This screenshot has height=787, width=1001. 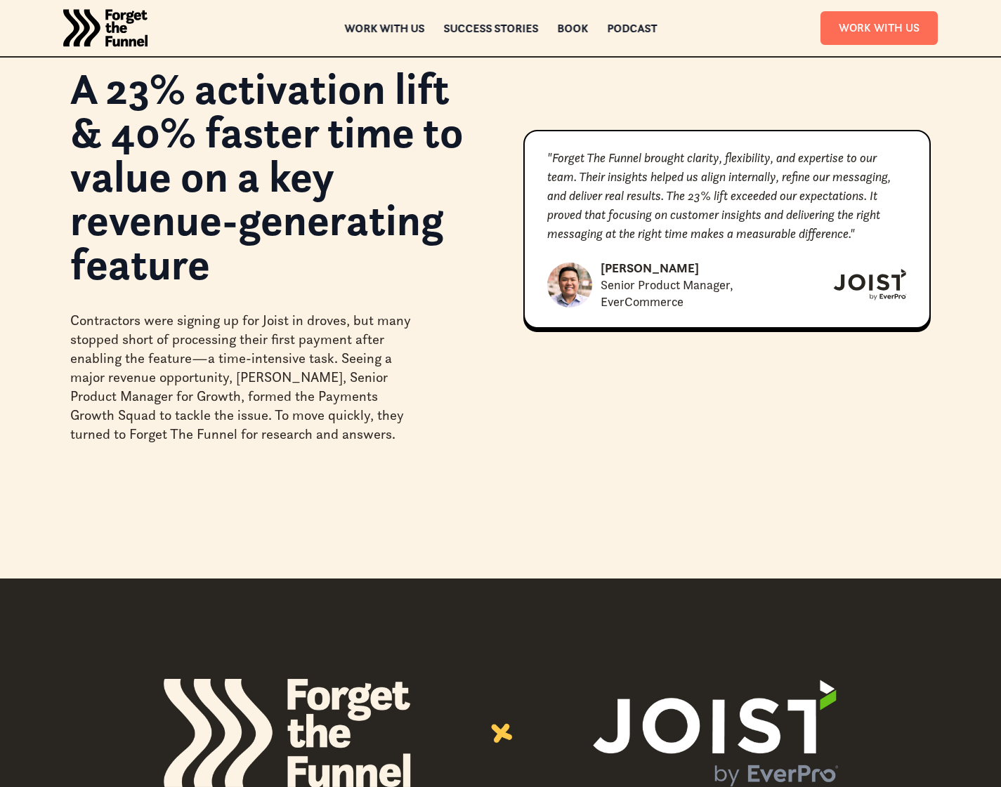 What do you see at coordinates (384, 28) in the screenshot?
I see `div: Work with us` at bounding box center [384, 28].